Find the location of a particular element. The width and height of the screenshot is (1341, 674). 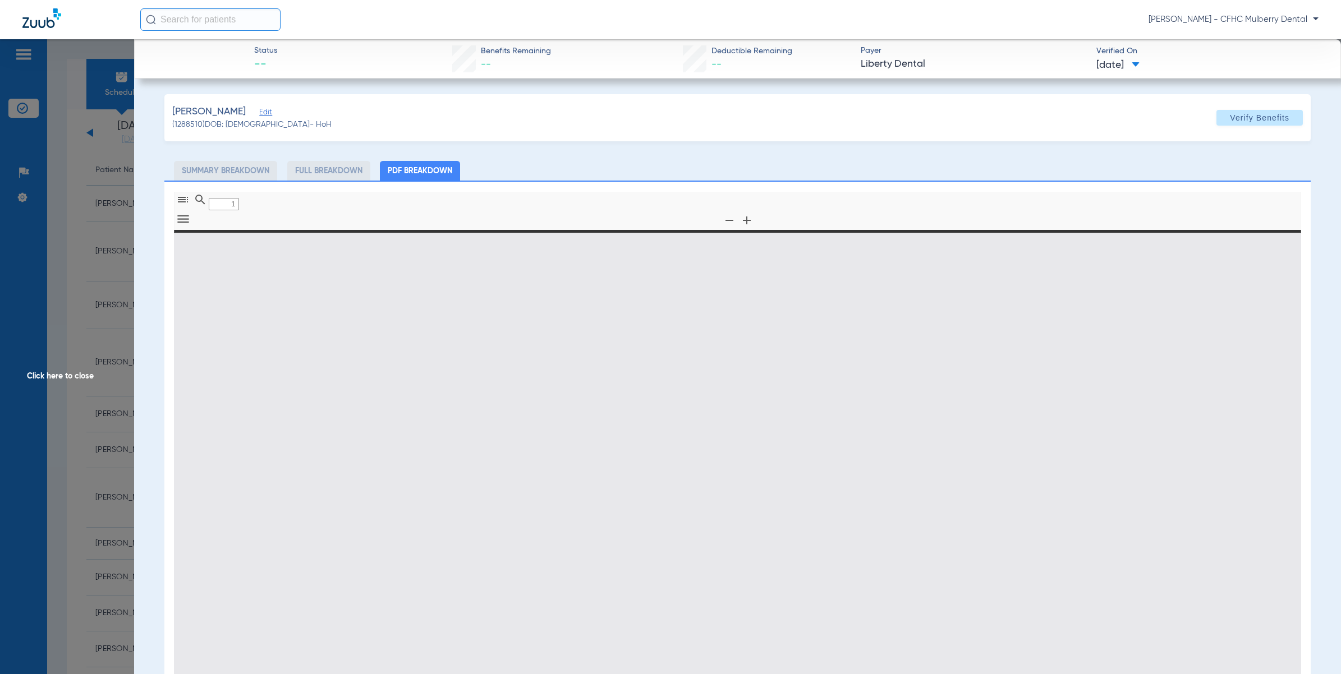

button: Tools is located at coordinates (183, 220).